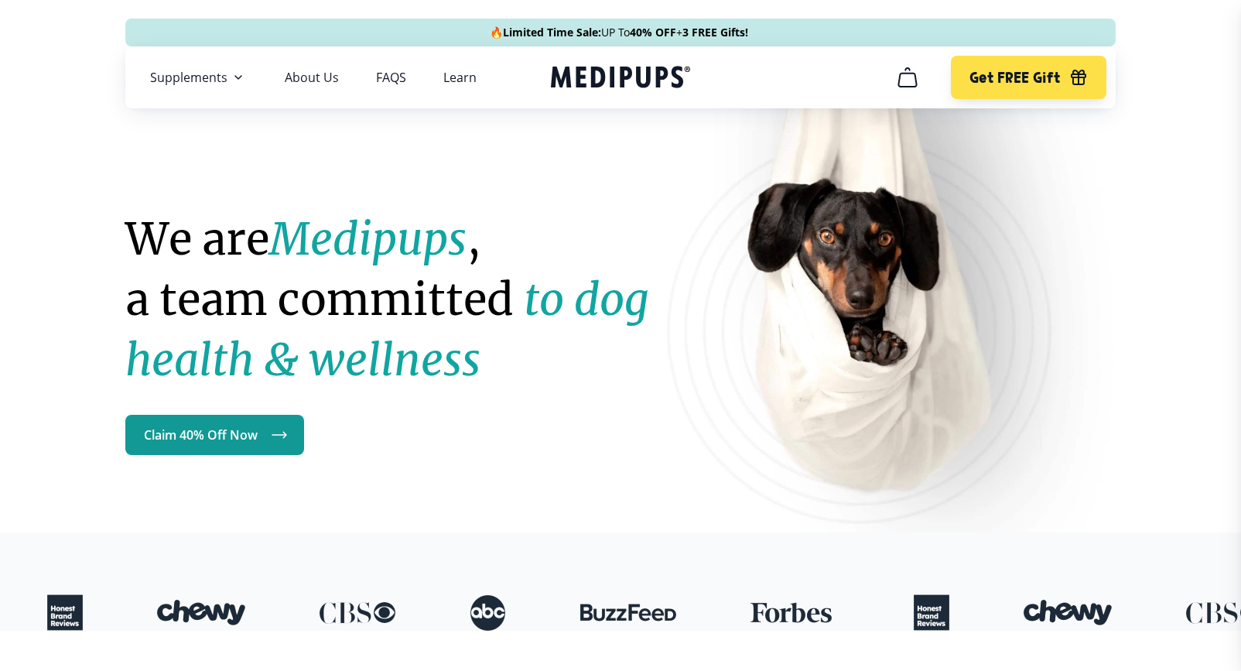 The image size is (1241, 671). I want to click on img: Natural dog supplements for joint and coat health, so click(899, 307).